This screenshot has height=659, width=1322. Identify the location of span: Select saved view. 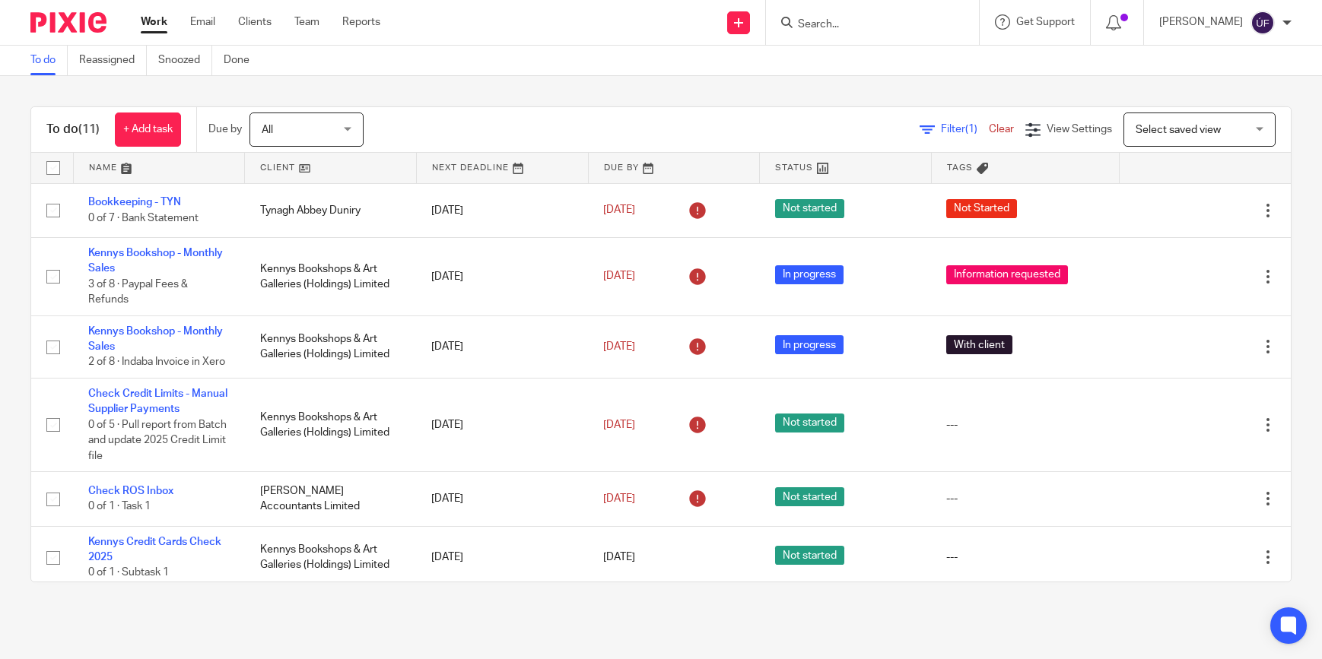
(1178, 130).